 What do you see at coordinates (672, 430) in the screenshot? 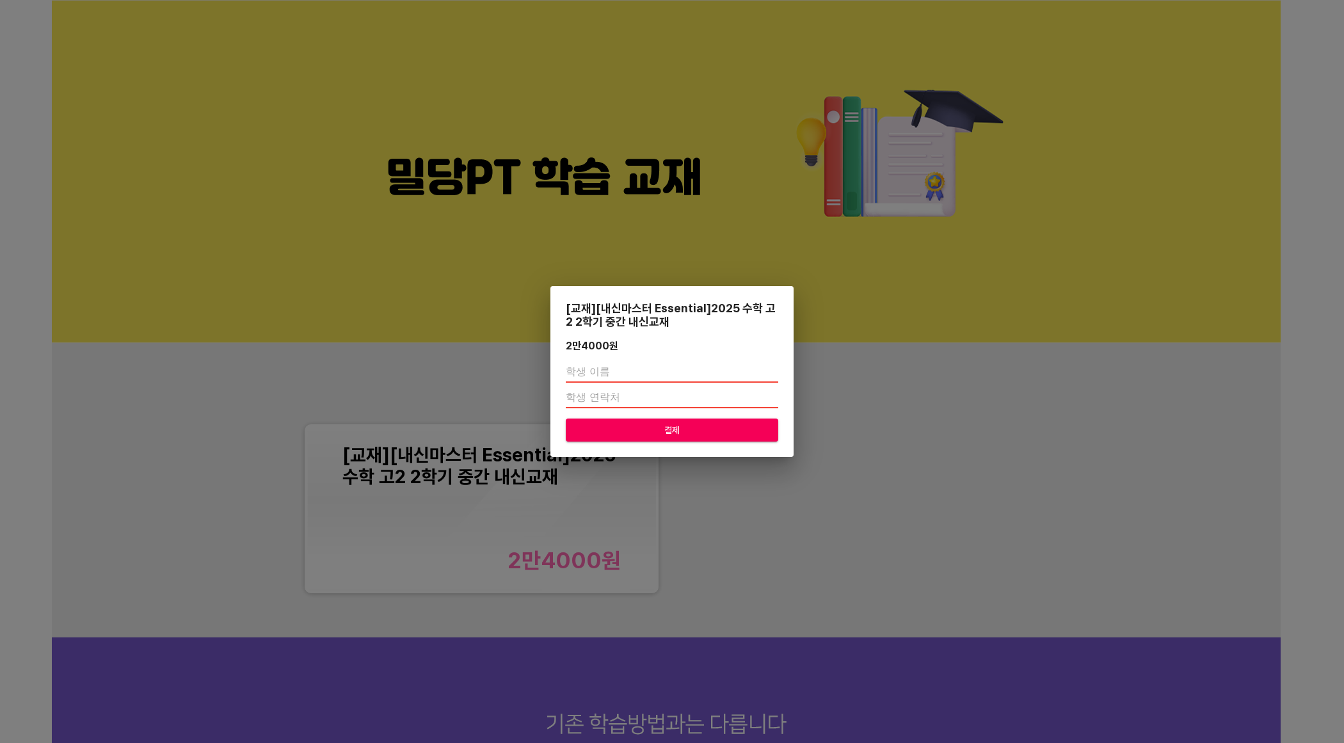
I see `button: 결제` at bounding box center [672, 430].